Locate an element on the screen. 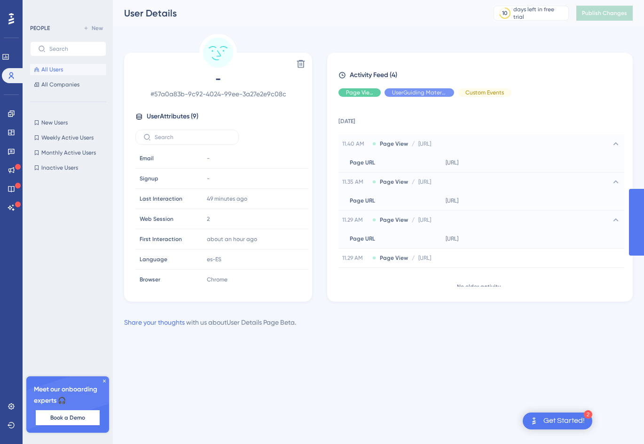 This screenshot has height=444, width=644. button: Weekly Active Users is located at coordinates (68, 138).